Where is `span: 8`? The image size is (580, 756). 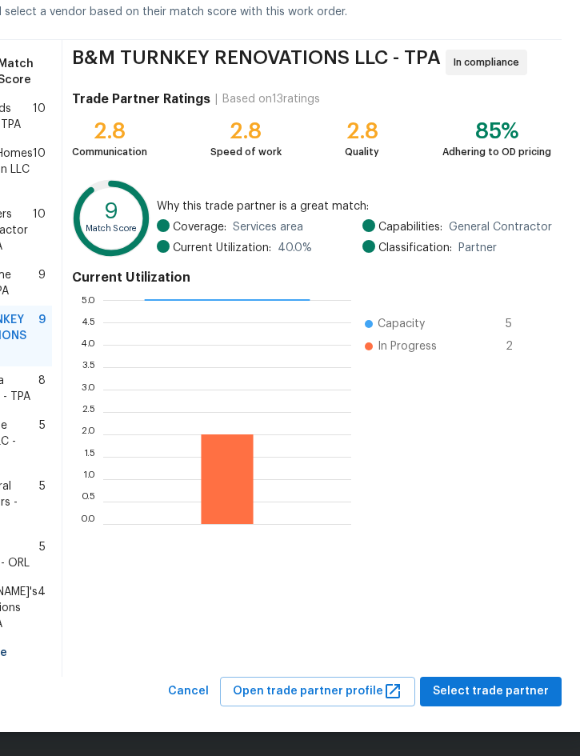 span: 8 is located at coordinates (42, 389).